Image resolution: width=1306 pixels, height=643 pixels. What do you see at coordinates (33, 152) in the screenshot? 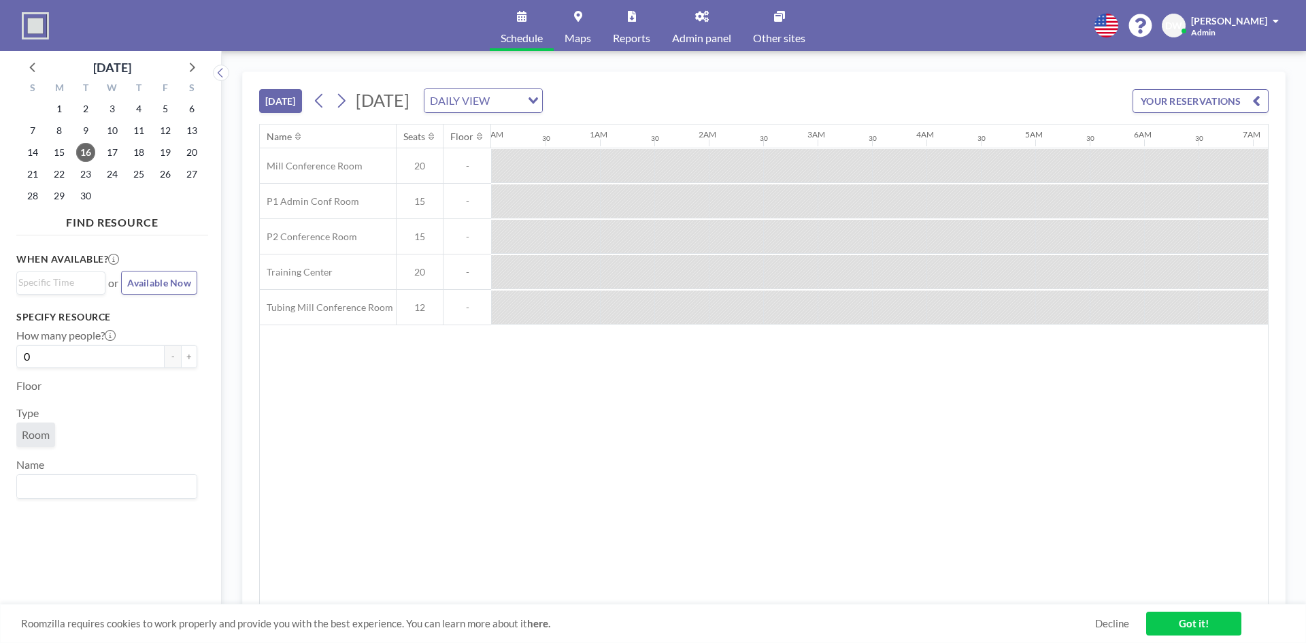
I see `span: Sunday, September 14, 2025` at bounding box center [33, 152].